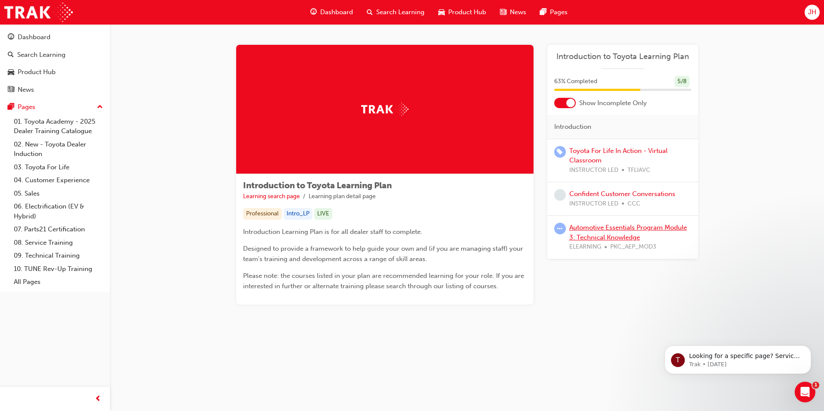 The height and width of the screenshot is (411, 824). Describe the element at coordinates (55, 37) in the screenshot. I see `a: Dashboard` at that location.